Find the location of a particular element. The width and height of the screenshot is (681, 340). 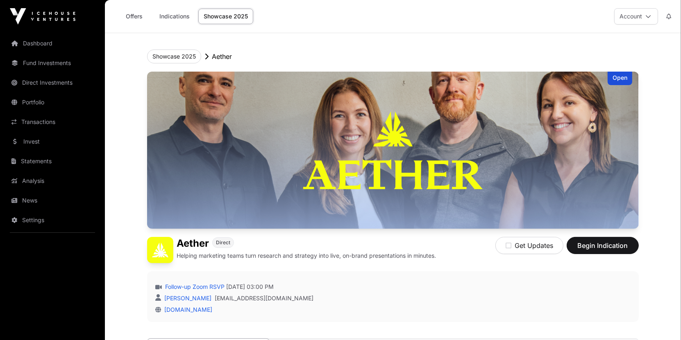

button: Account is located at coordinates (635, 16).